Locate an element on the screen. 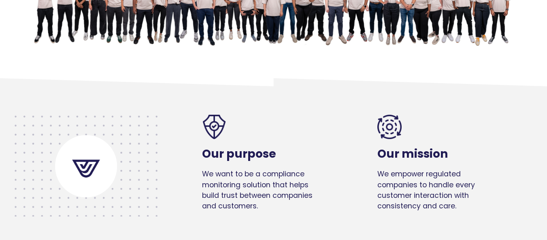 The height and width of the screenshot is (240, 547). img: trusted is located at coordinates (214, 127).